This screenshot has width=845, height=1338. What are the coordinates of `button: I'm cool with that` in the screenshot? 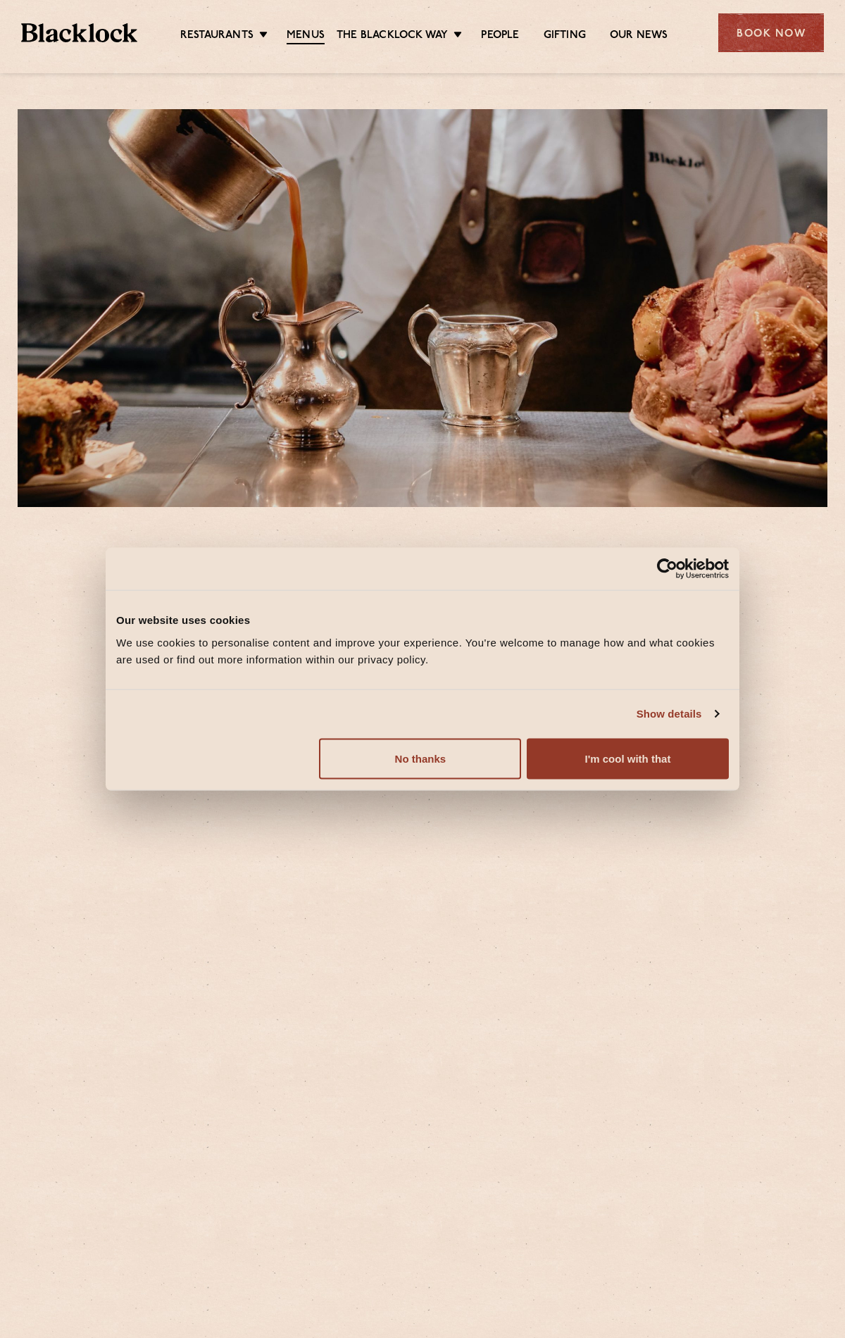 It's located at (628, 759).